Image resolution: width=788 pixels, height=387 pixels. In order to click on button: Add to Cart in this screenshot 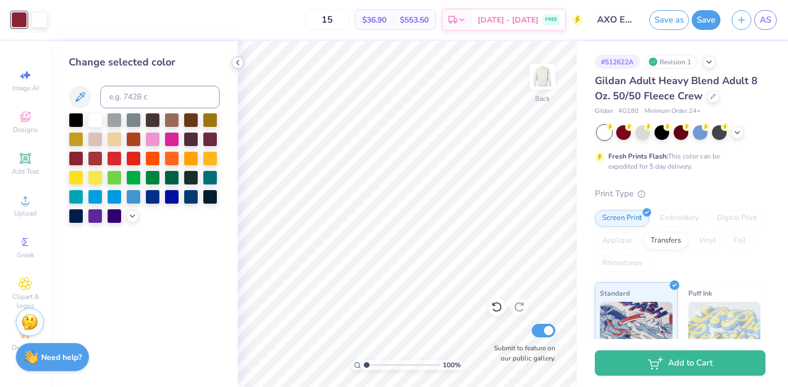, I will do `click(680, 362)`.